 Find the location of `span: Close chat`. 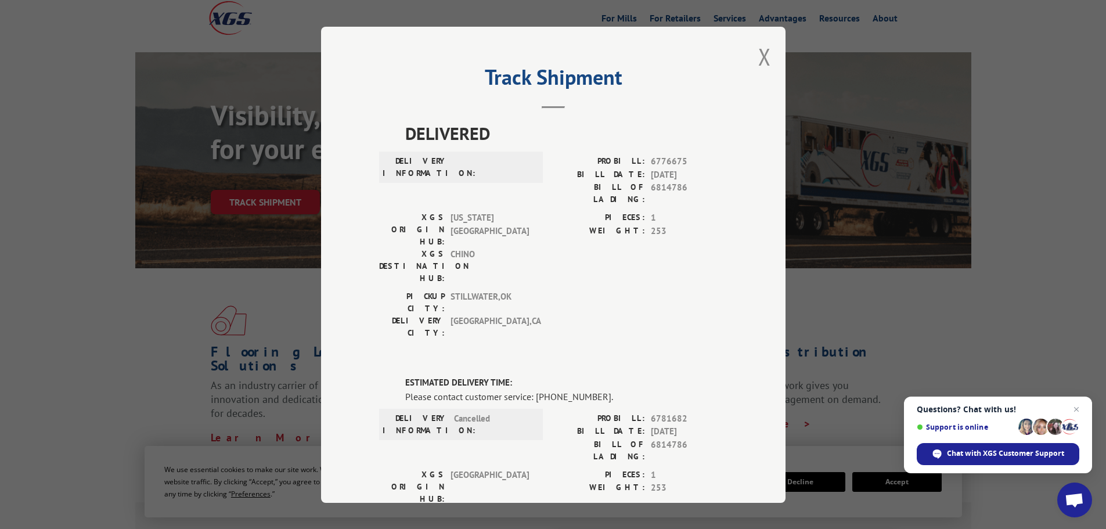

span: Close chat is located at coordinates (1076, 409).